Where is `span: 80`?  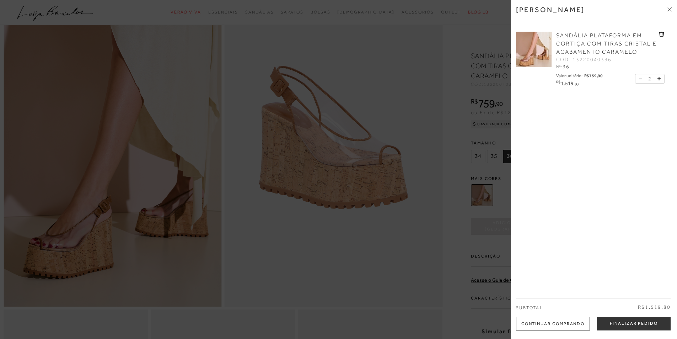 span: 80 is located at coordinates (576, 84).